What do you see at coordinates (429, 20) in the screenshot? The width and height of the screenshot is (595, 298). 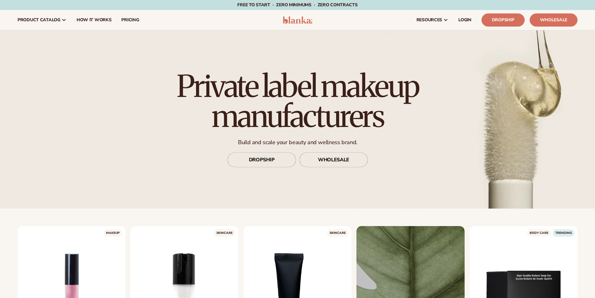 I see `span: resources` at bounding box center [429, 20].